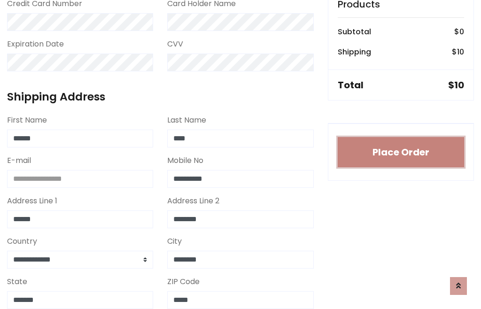 This screenshot has width=481, height=309. What do you see at coordinates (354, 52) in the screenshot?
I see `h6: Shipping` at bounding box center [354, 52].